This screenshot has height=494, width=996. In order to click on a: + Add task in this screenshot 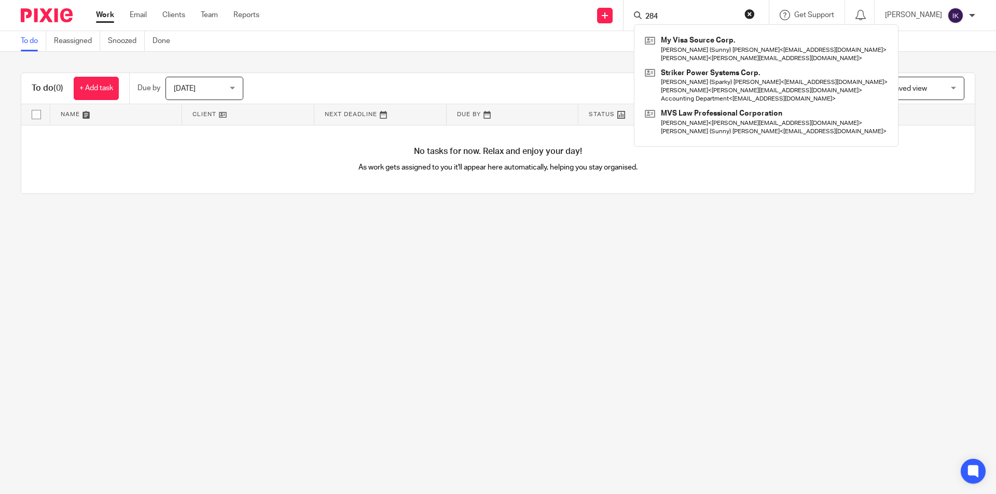, I will do `click(96, 88)`.